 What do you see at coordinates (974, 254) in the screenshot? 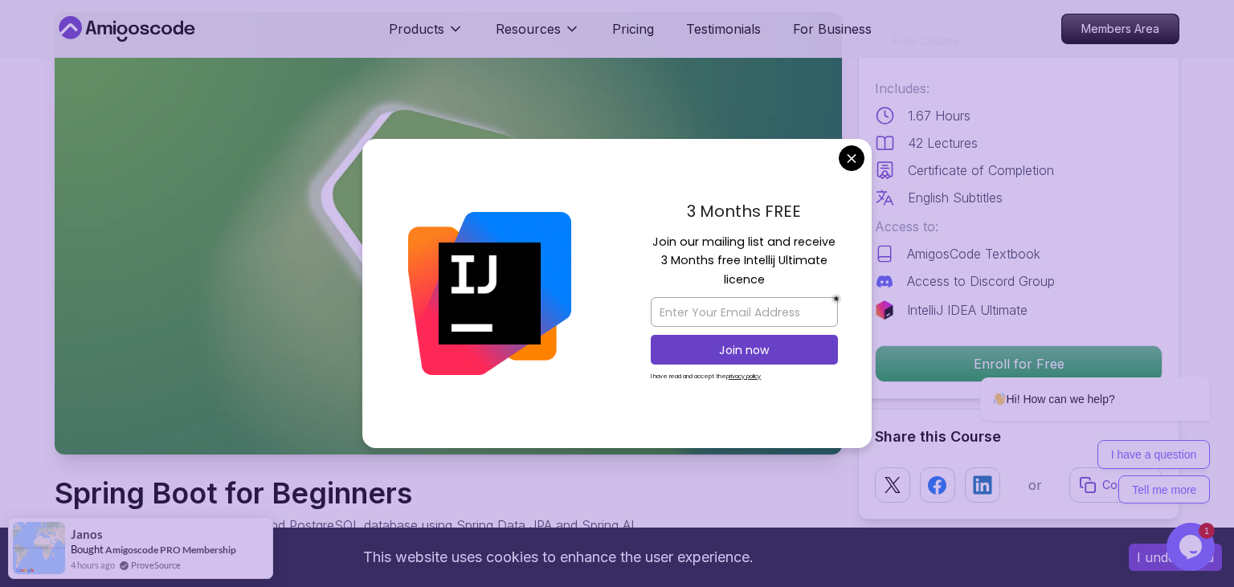
I see `p: AmigosCode Textbook` at bounding box center [974, 254].